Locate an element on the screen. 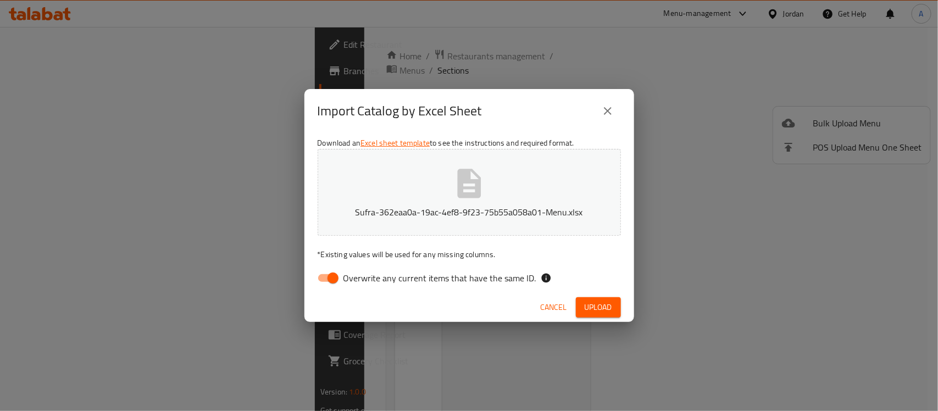  span: Cancel is located at coordinates (554, 307).